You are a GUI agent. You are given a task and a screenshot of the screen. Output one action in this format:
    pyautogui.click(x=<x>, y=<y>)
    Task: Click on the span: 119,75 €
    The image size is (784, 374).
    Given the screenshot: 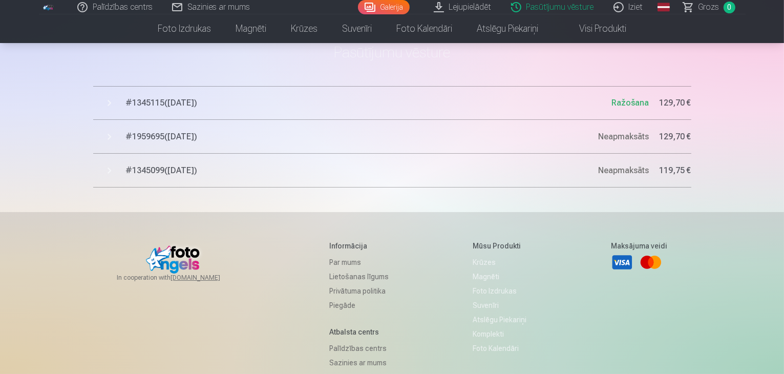 What is the action you would take?
    pyautogui.click(x=675, y=170)
    